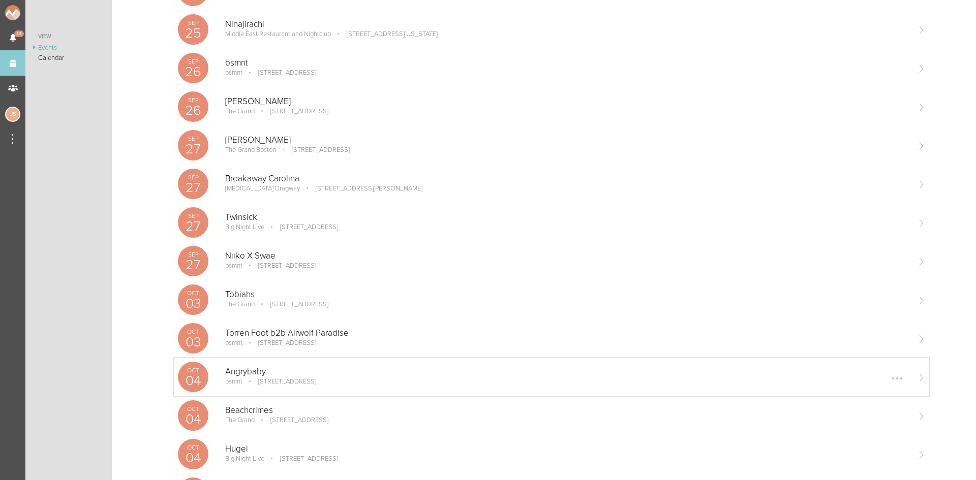  Describe the element at coordinates (69, 58) in the screenshot. I see `a: Calendar` at that location.